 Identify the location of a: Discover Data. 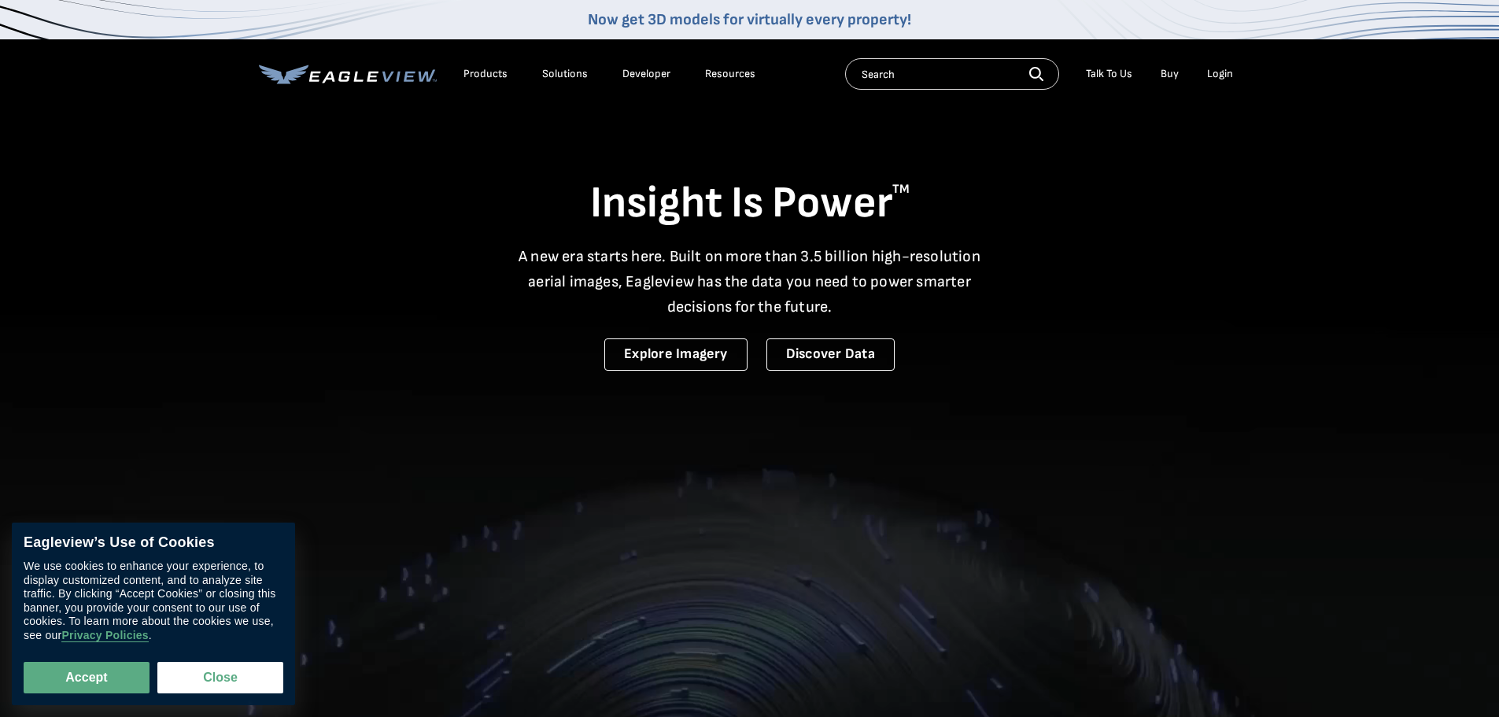
(830, 354).